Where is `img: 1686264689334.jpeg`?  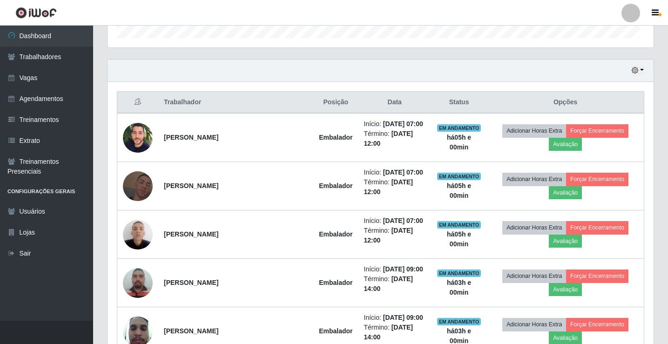 img: 1686264689334.jpeg is located at coordinates (138, 283).